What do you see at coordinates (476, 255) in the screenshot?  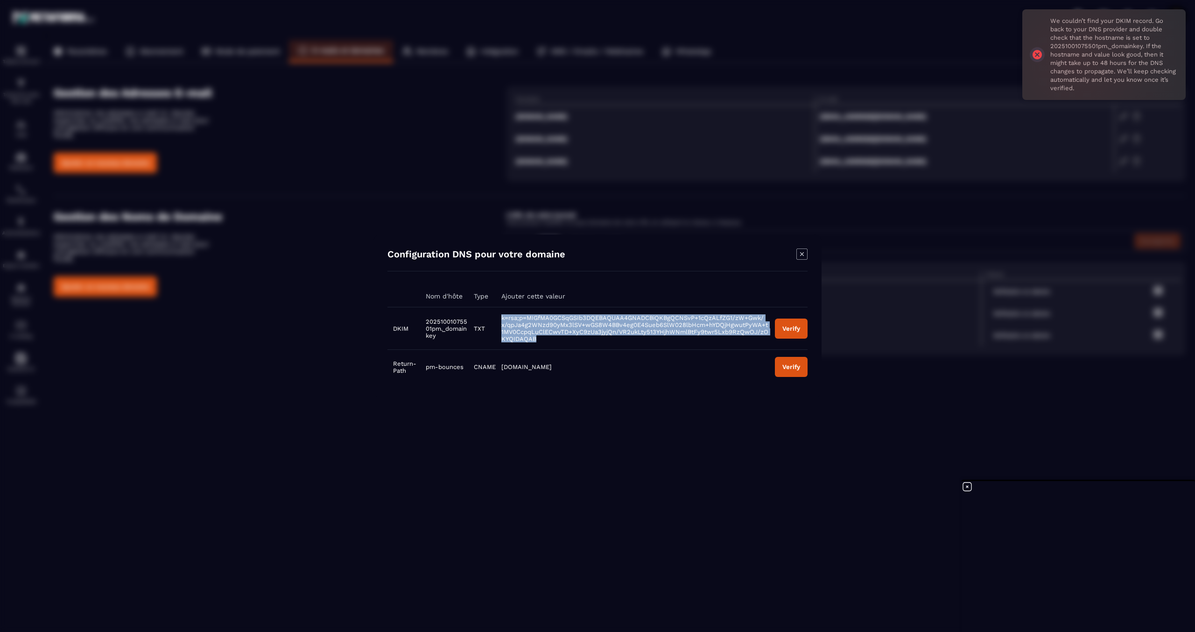 I see `h4: Configuration DNS pour votre domaine` at bounding box center [476, 255].